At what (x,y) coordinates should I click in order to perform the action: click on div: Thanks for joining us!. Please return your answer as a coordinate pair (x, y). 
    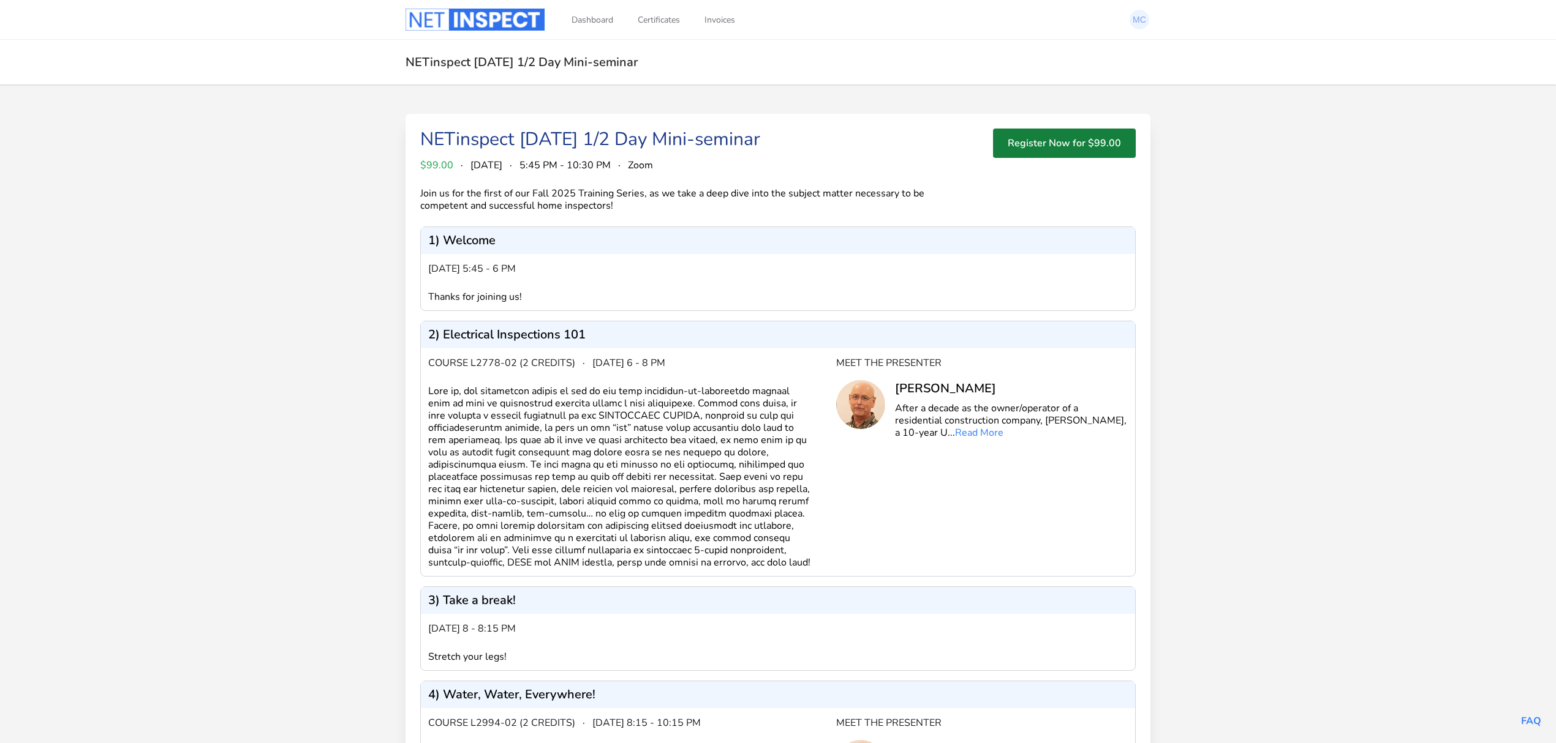
    Looking at the image, I should click on (632, 297).